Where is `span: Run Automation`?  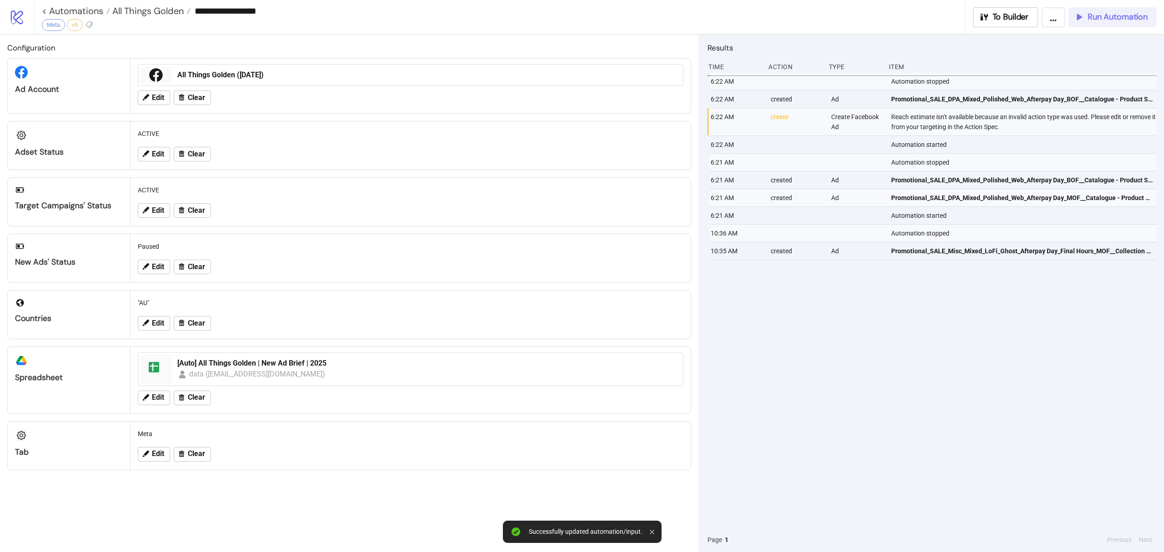 span: Run Automation is located at coordinates (1117, 17).